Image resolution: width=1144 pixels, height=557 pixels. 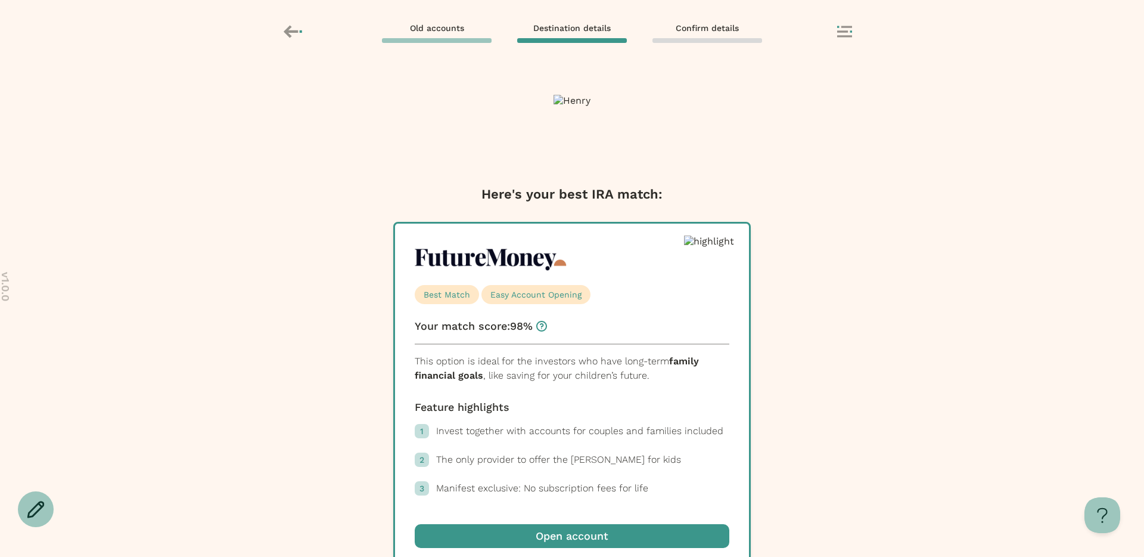 I want to click on div: Easy Account Opening, so click(x=536, y=294).